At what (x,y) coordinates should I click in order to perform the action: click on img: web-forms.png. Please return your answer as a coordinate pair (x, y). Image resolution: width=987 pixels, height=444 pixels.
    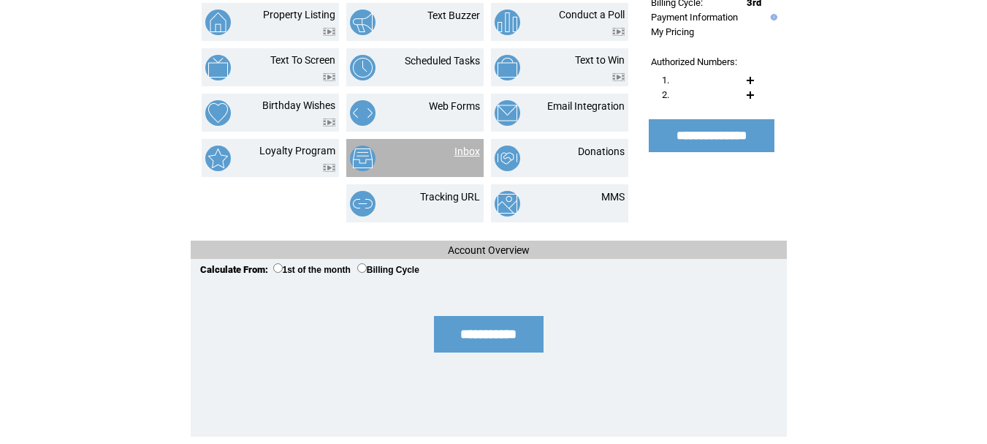
    Looking at the image, I should click on (362, 113).